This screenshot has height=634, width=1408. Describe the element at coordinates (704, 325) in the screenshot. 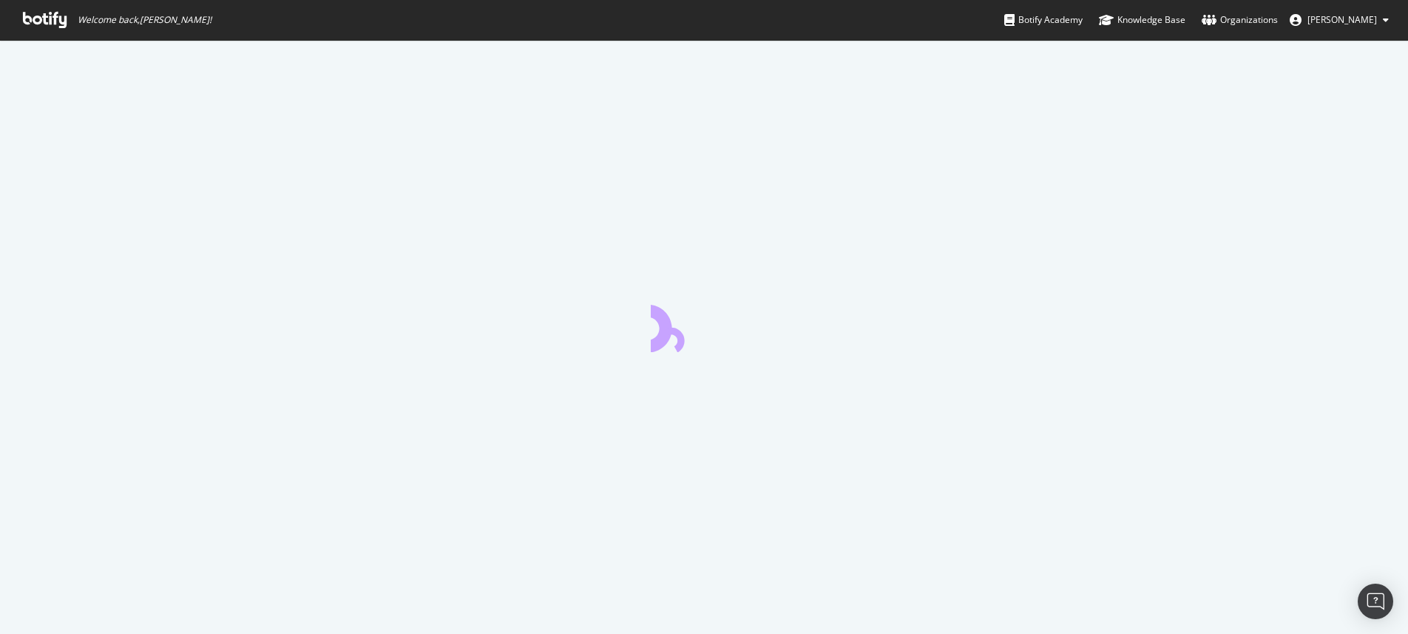

I see `div: animation` at that location.